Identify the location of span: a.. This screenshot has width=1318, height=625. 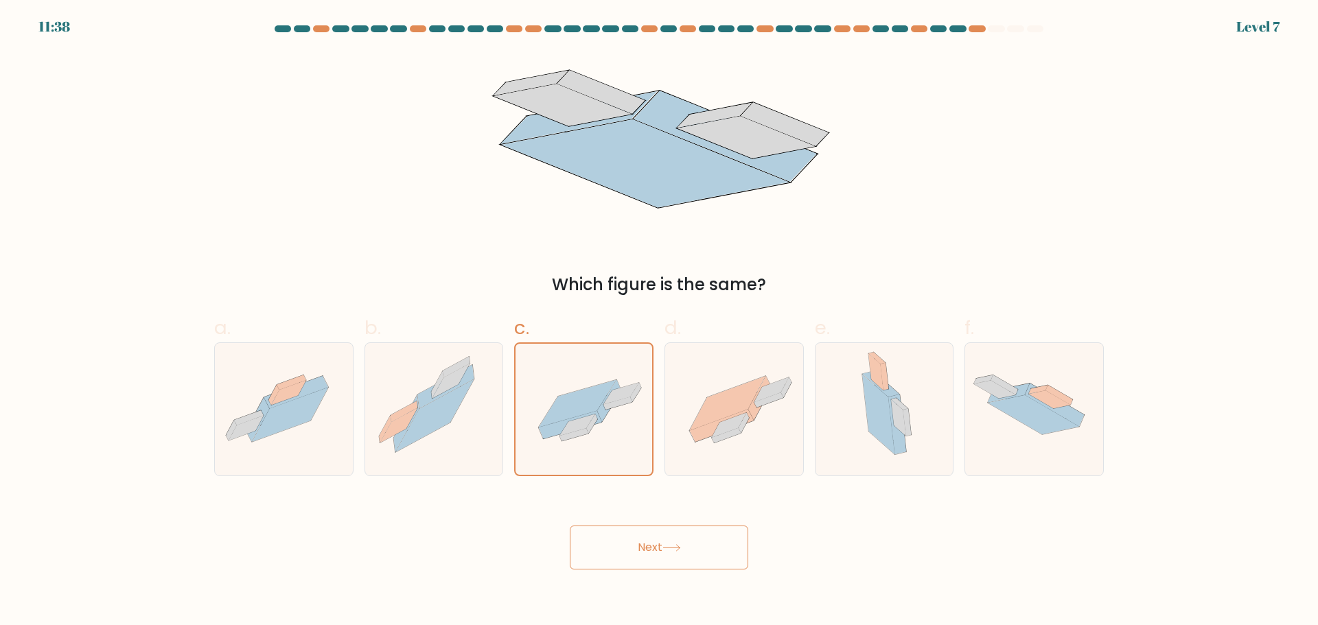
(222, 327).